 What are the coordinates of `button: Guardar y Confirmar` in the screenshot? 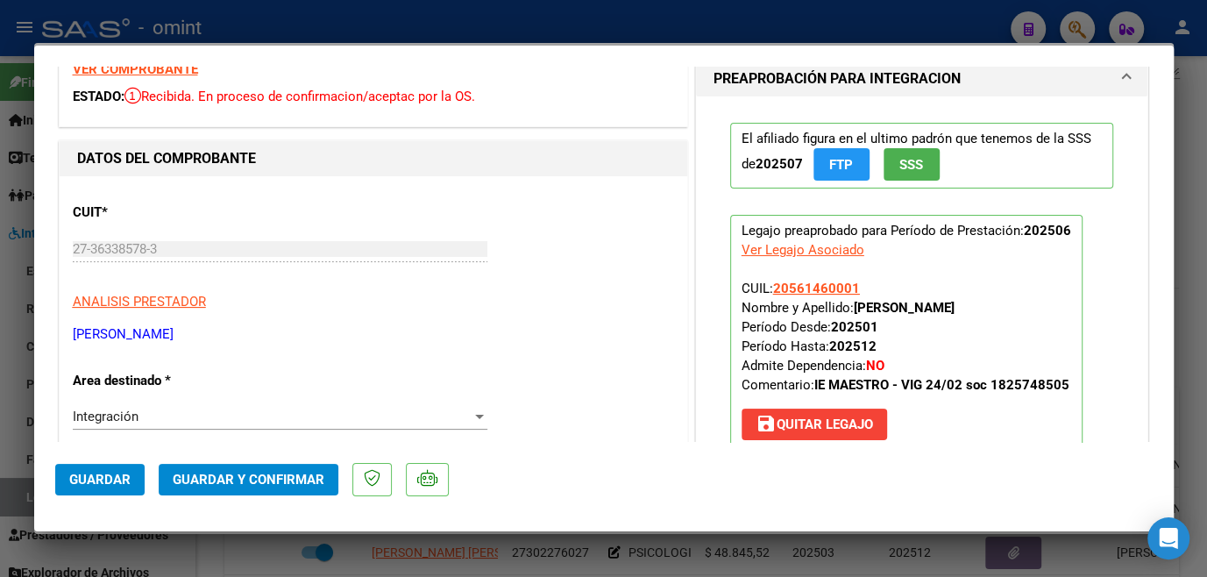 It's located at (248, 480).